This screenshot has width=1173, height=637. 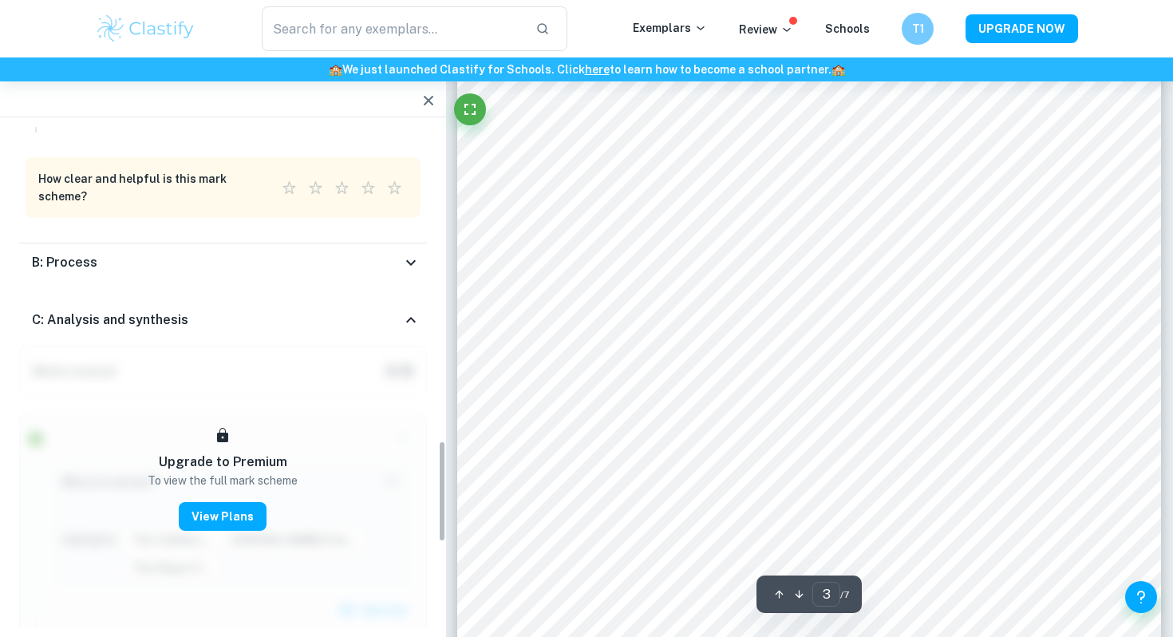 What do you see at coordinates (918, 29) in the screenshot?
I see `h6: T1` at bounding box center [918, 29].